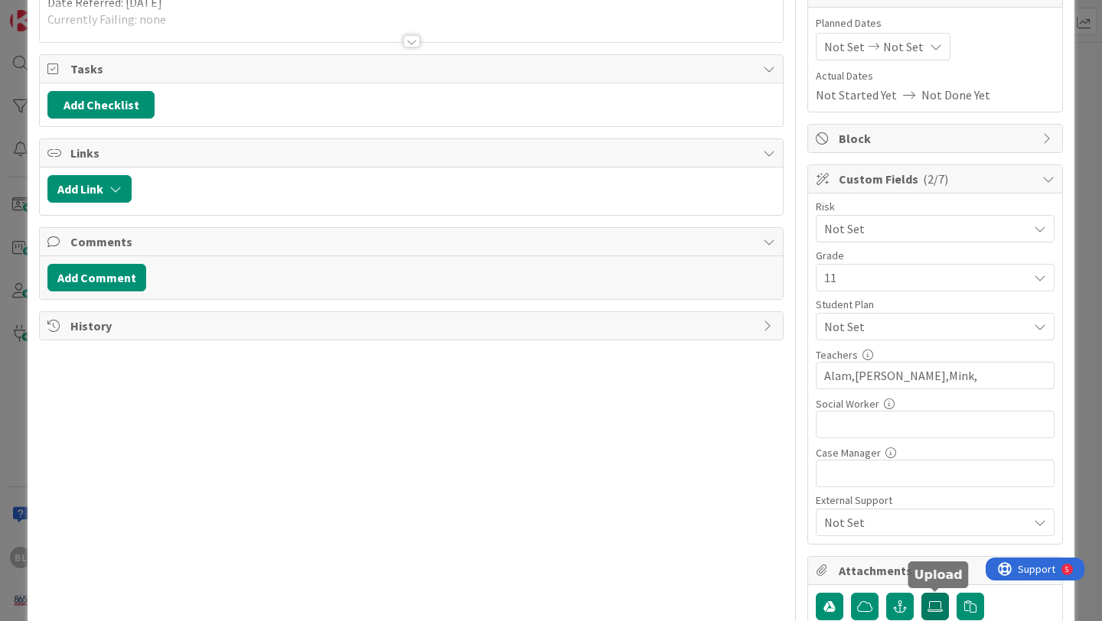  Describe the element at coordinates (81, 12) in the screenshot. I see `div: 5` at that location.